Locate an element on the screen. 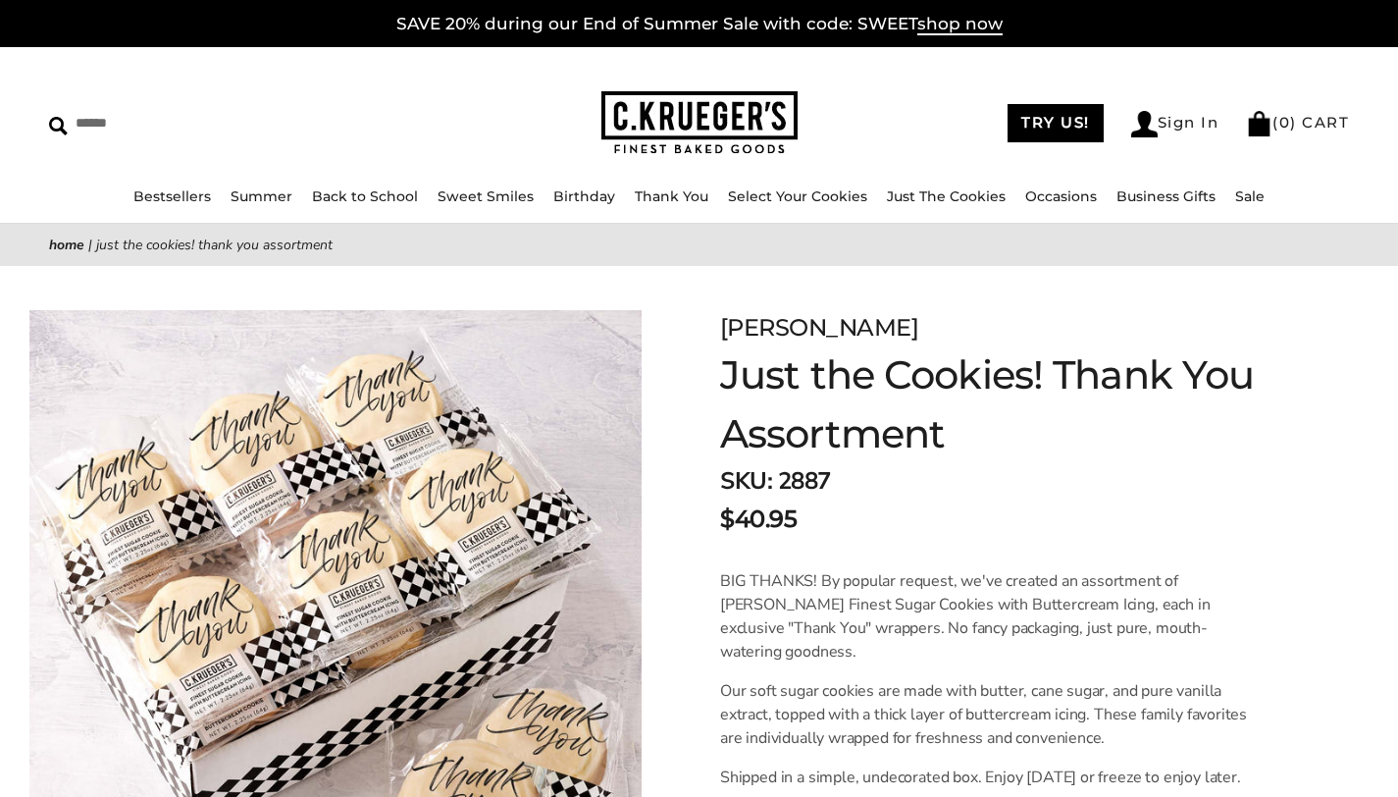  span: 0 is located at coordinates (1285, 122).